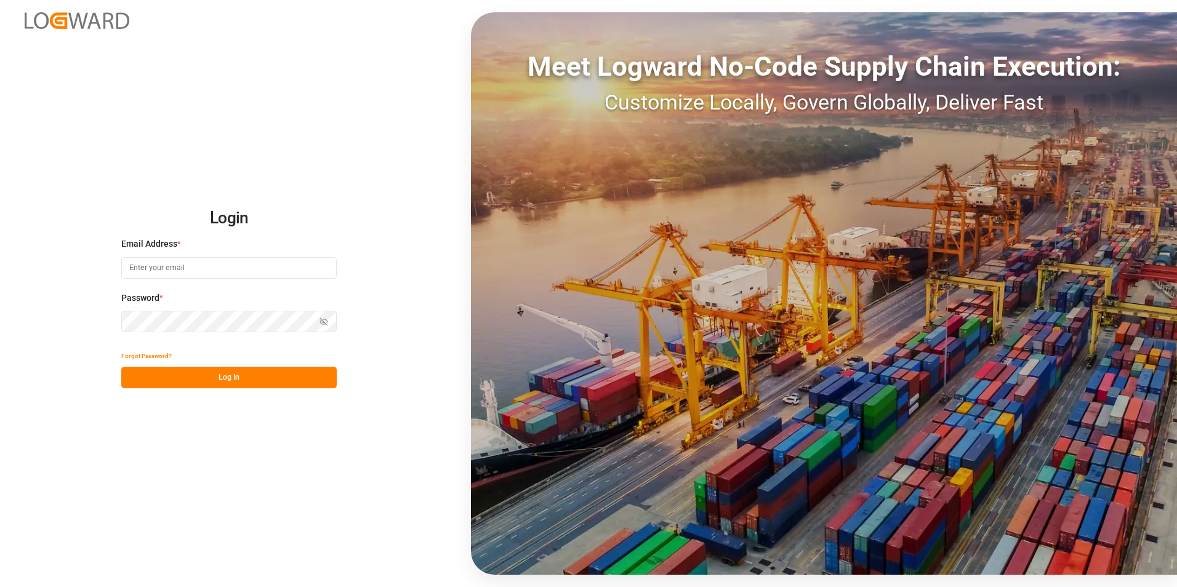 The width and height of the screenshot is (1177, 587). What do you see at coordinates (824, 66) in the screenshot?
I see `div: Meet Logward No-Code Supply Chain Execution:` at bounding box center [824, 66].